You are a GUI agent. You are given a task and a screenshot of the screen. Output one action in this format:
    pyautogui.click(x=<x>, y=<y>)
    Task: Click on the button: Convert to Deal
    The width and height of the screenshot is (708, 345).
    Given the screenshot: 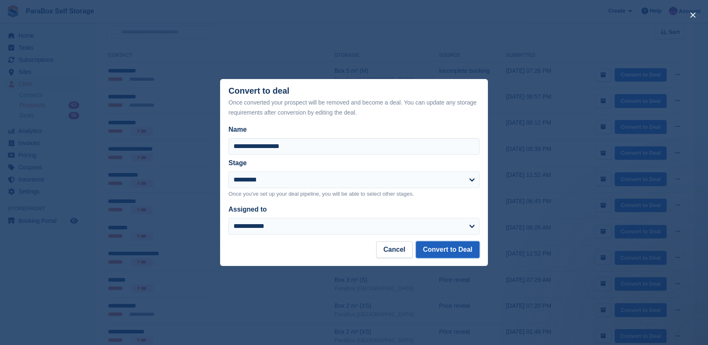 What is the action you would take?
    pyautogui.click(x=448, y=250)
    